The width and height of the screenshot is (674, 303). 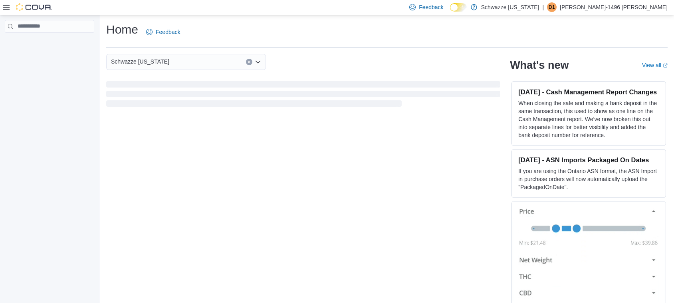 What do you see at coordinates (122, 30) in the screenshot?
I see `h1: Home` at bounding box center [122, 30].